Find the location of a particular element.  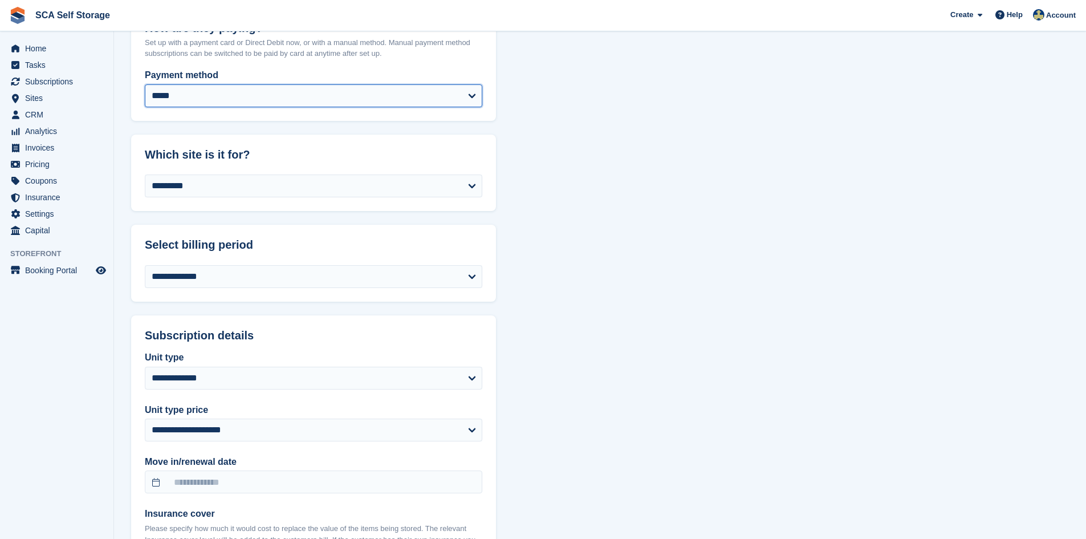

label: Unit type price is located at coordinates (314, 410).